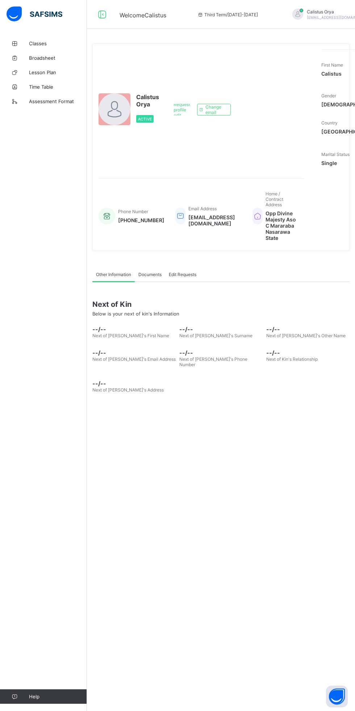 Image resolution: width=355 pixels, height=711 pixels. Describe the element at coordinates (58, 697) in the screenshot. I see `span: Help` at that location.